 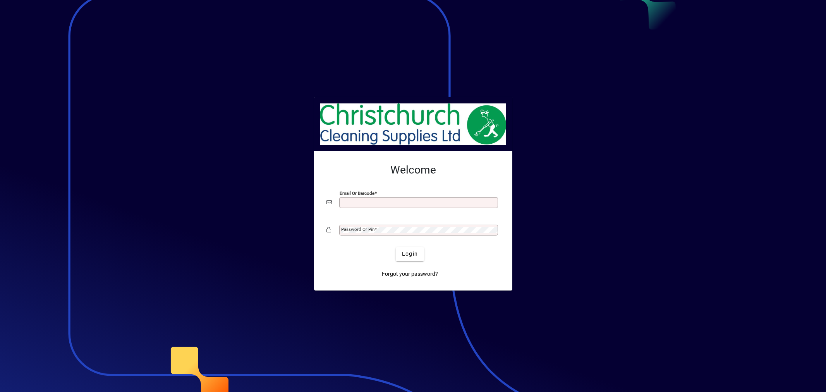 I want to click on span: Forgot your password?, so click(x=410, y=274).